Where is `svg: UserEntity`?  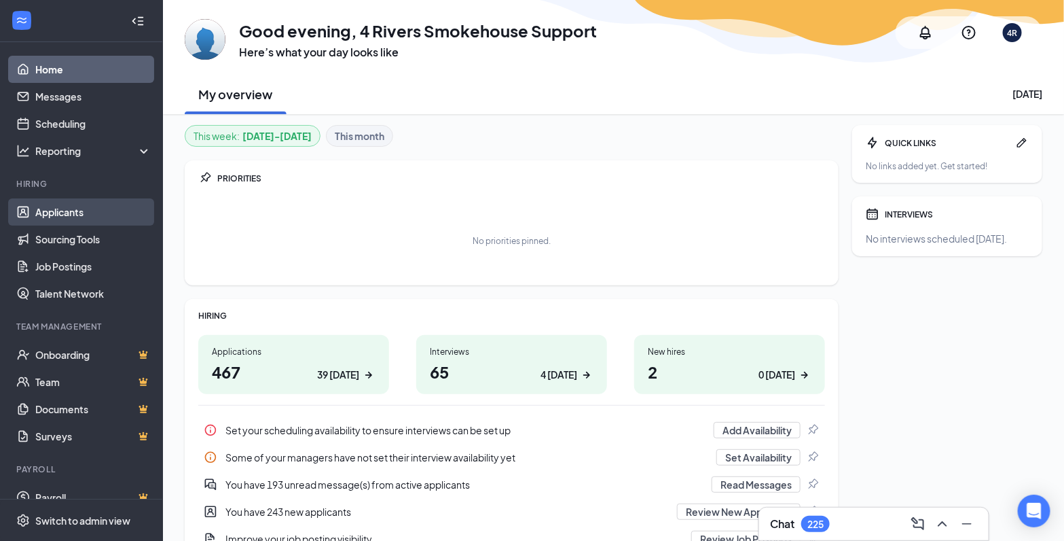 svg: UserEntity is located at coordinates (211, 511).